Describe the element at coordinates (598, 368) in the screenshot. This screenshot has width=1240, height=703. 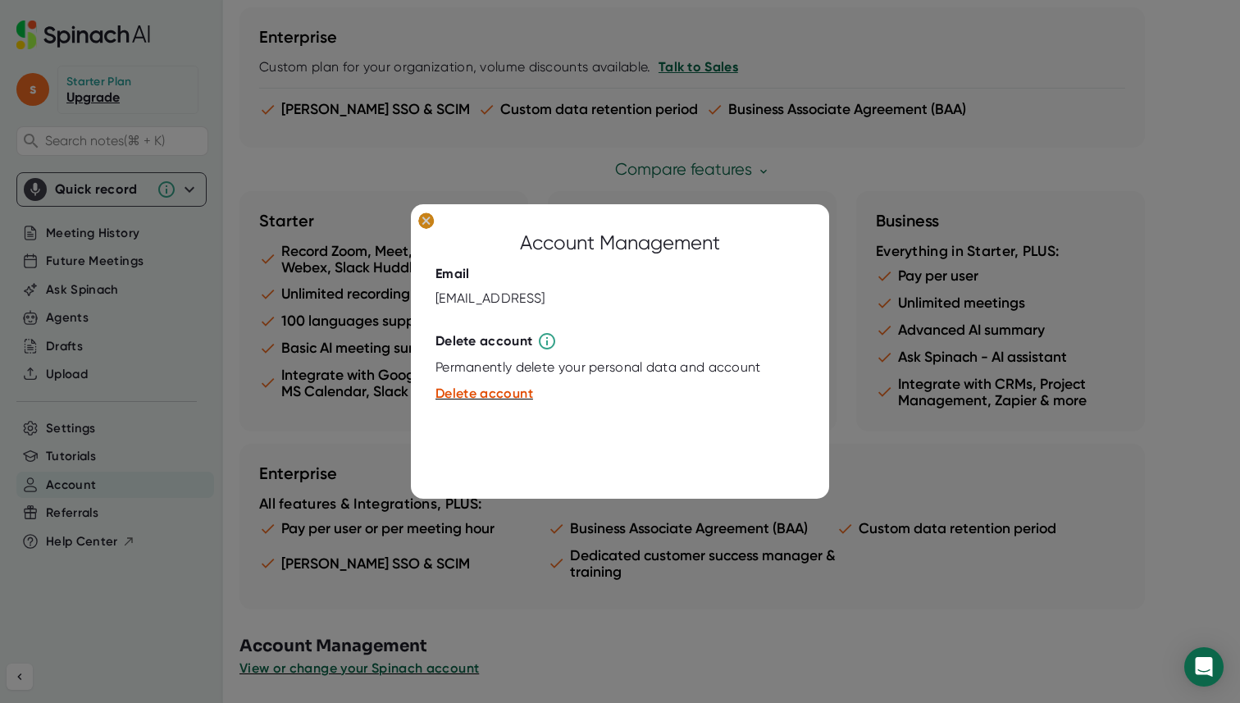
I see `div: Permanently delete your personal data and account` at that location.